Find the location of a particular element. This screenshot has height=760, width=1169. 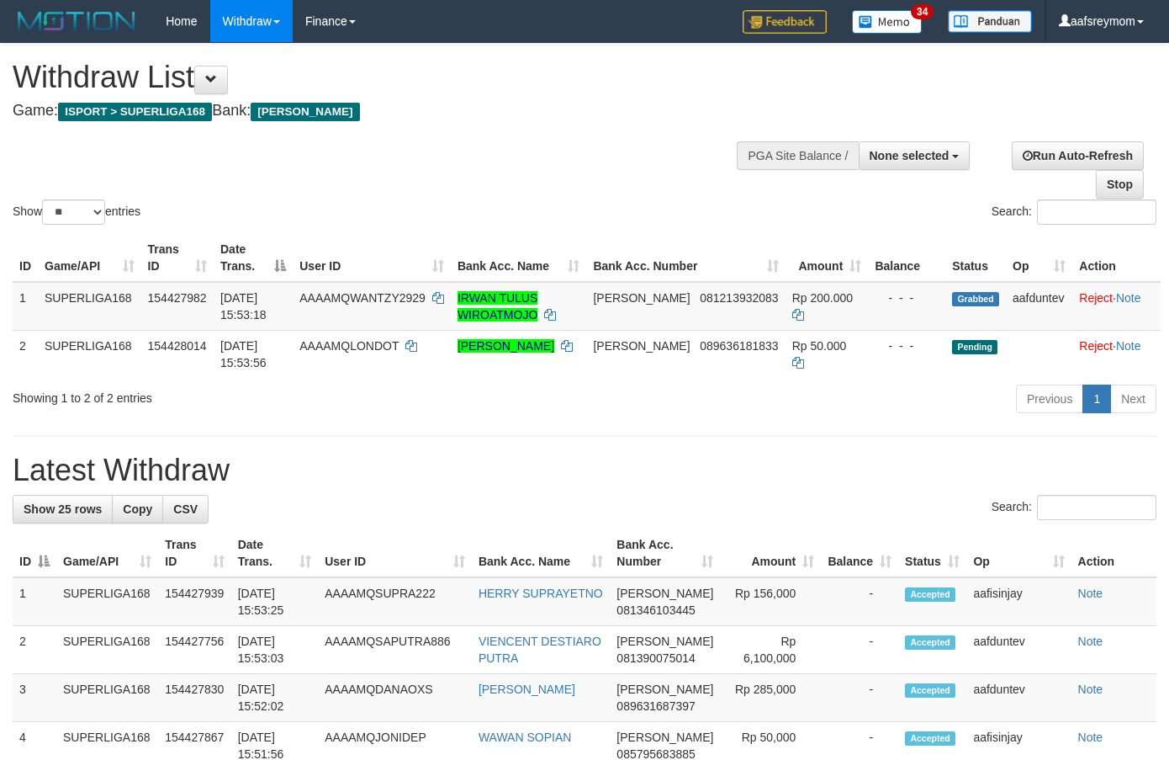

a: CSV is located at coordinates (185, 509).